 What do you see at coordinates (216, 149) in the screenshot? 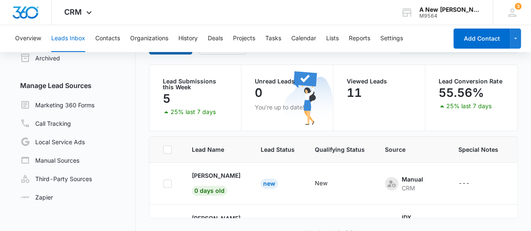
I see `span: Lead Name` at bounding box center [216, 149].